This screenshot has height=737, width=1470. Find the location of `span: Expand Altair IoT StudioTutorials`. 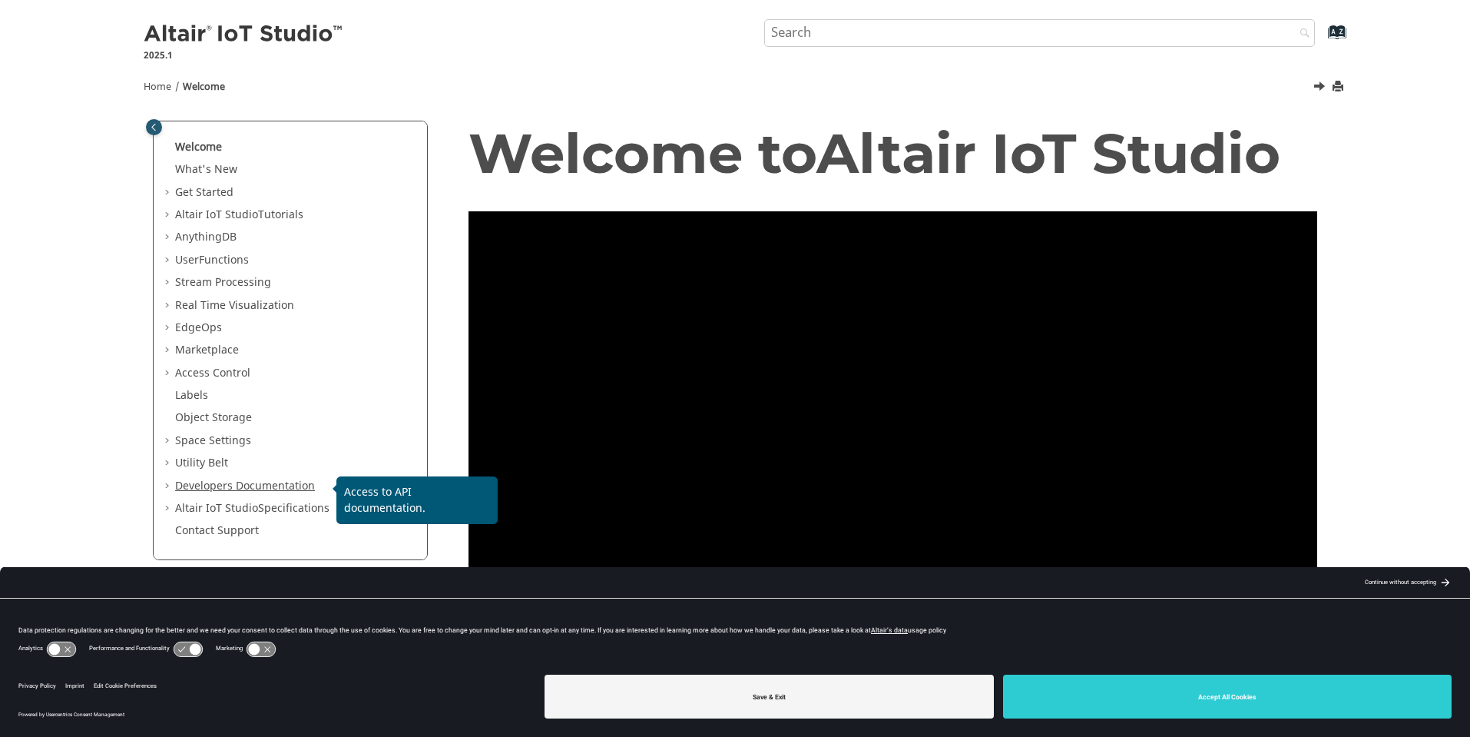

span: Expand Altair IoT StudioTutorials is located at coordinates (169, 215).